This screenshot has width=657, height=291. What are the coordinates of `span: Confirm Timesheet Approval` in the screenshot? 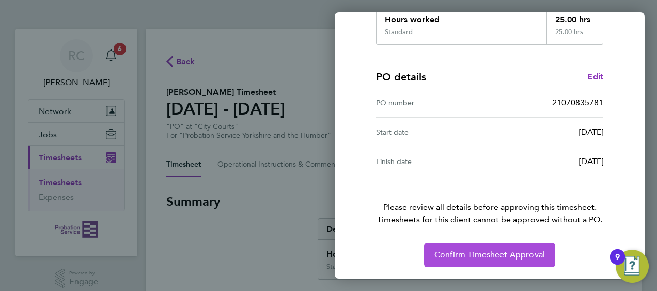 It's located at (490, 255).